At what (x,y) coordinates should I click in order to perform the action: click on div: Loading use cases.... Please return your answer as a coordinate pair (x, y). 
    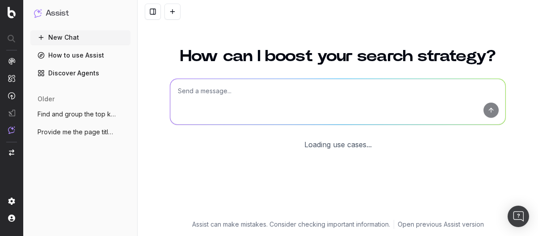
    Looking at the image, I should click on (338, 145).